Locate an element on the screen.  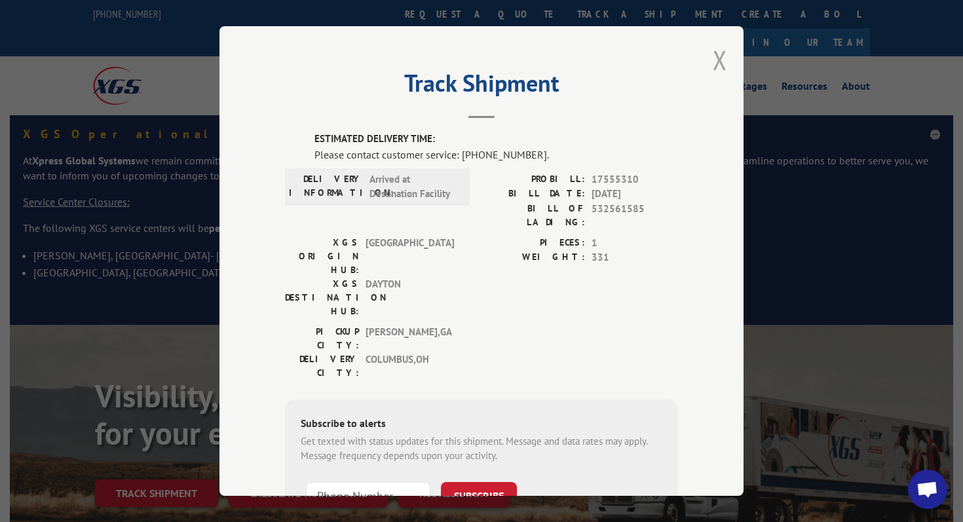
input: Phone Number is located at coordinates (368, 495).